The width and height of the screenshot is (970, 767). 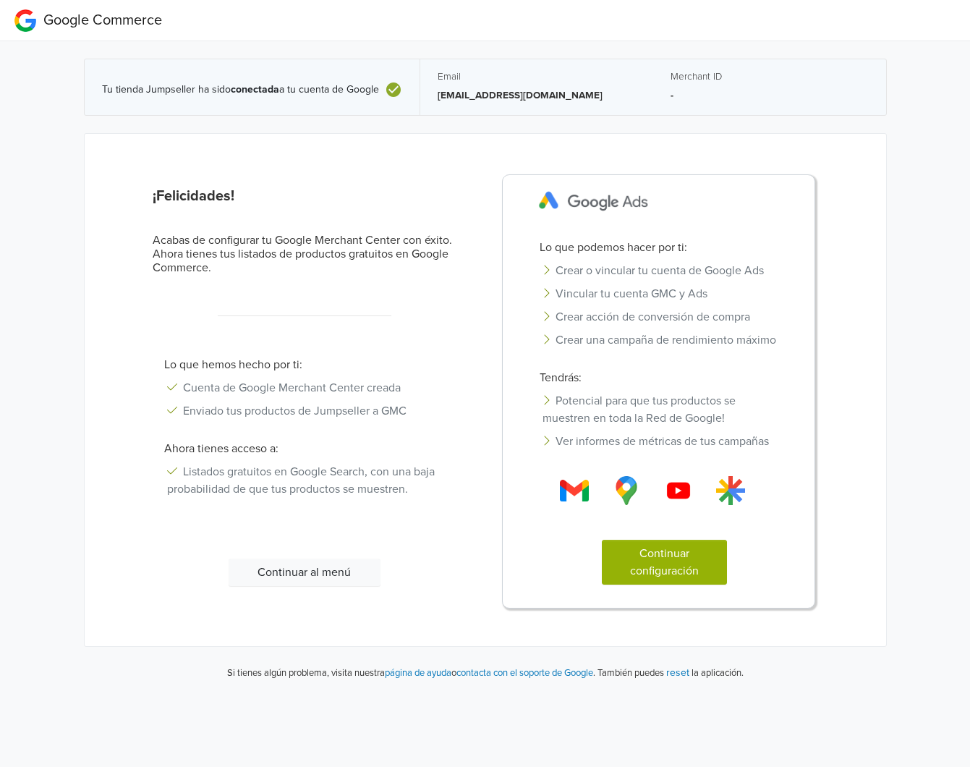 What do you see at coordinates (537, 77) in the screenshot?
I see `h5: Email` at bounding box center [537, 77].